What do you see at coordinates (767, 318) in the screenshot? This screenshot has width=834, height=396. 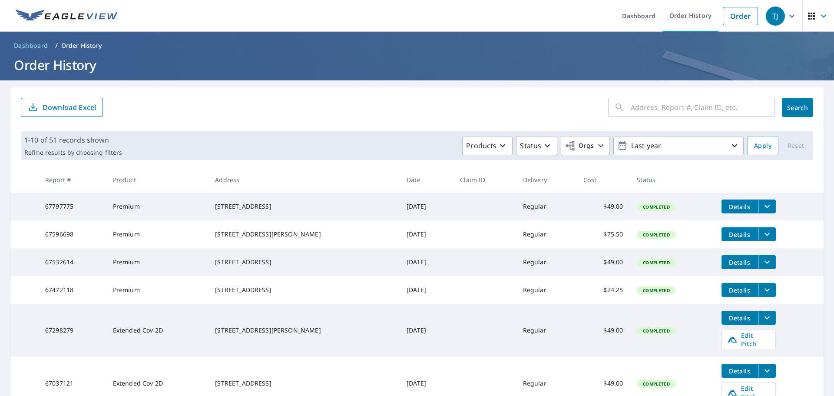 I see `button: filesDropdownBtn-67298279` at bounding box center [767, 318].